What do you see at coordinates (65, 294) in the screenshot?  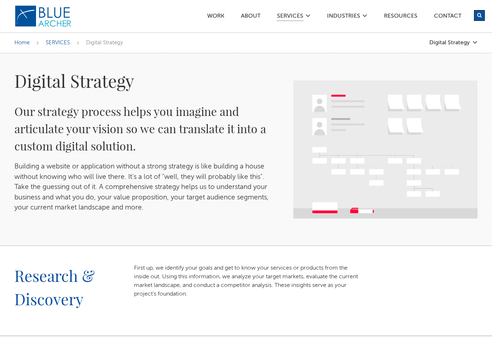 I see `h2: Research & Discovery` at bounding box center [65, 294].